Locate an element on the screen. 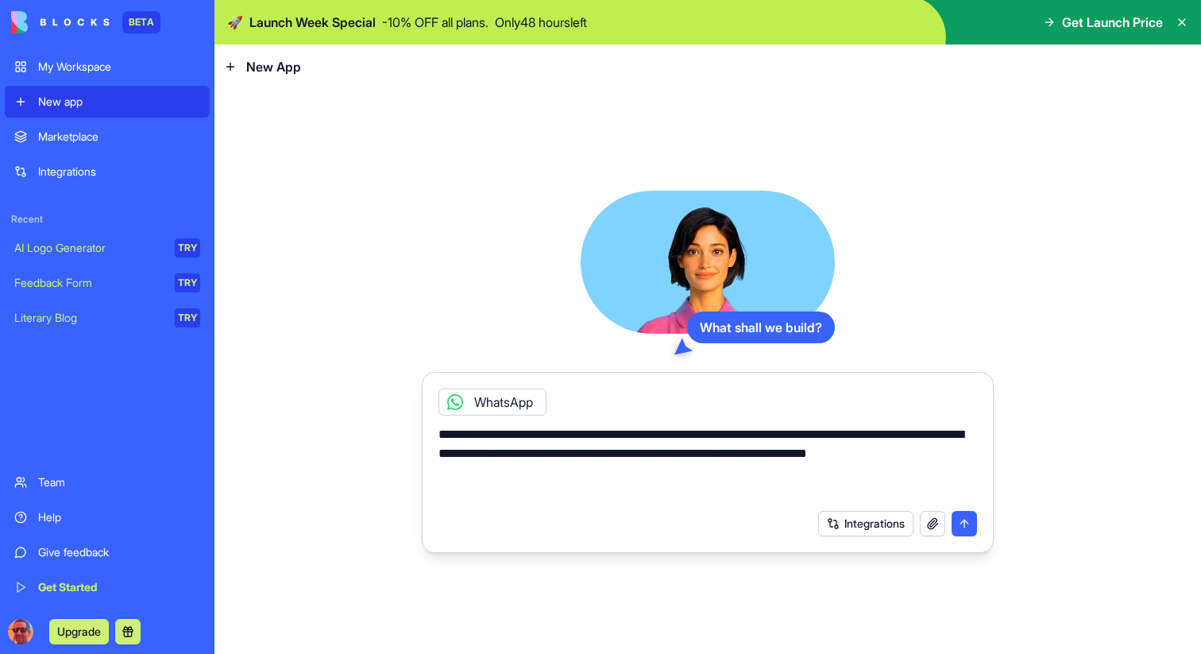  button: Upgrade is located at coordinates (79, 632).